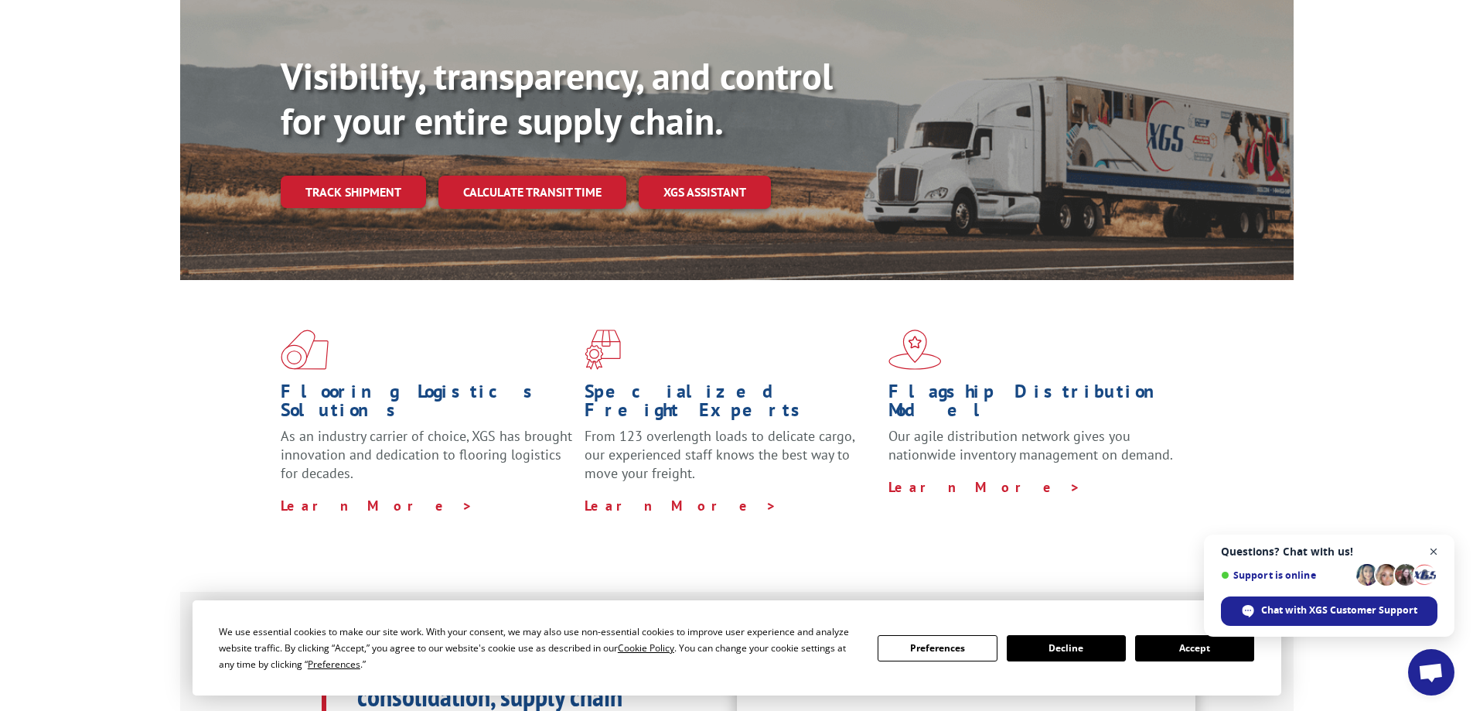  What do you see at coordinates (1195, 648) in the screenshot?
I see `button: Accept` at bounding box center [1195, 648].